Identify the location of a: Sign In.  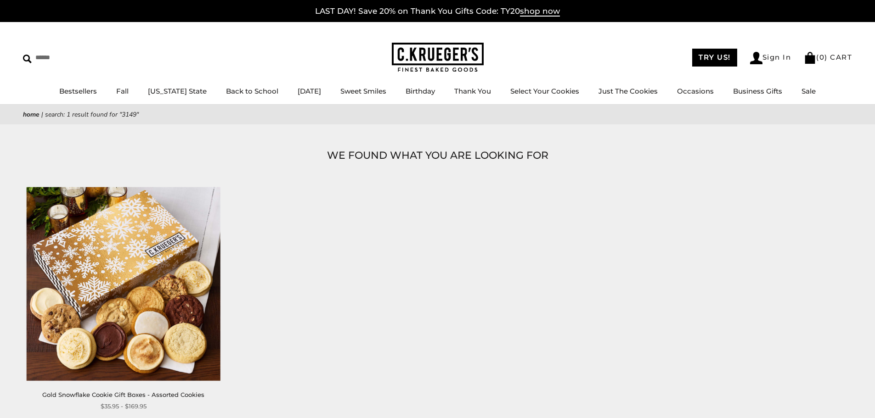
(771, 58).